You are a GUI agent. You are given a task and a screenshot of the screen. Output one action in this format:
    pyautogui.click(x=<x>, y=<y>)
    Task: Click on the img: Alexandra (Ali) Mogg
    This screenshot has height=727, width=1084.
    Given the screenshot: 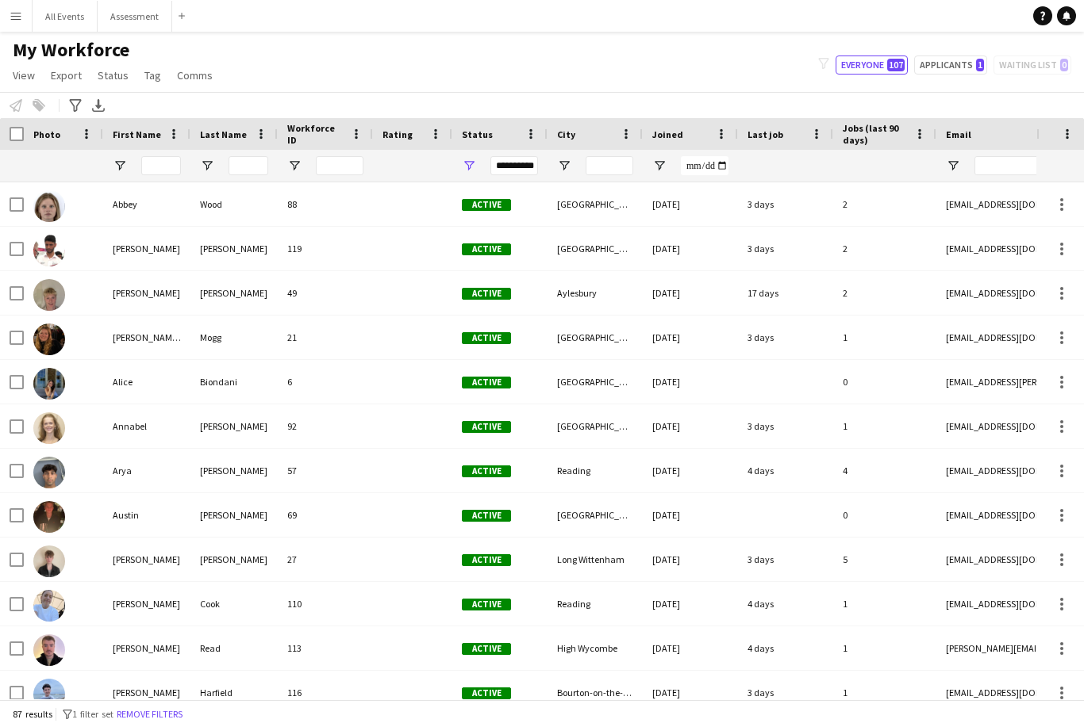 What is the action you would take?
    pyautogui.click(x=49, y=340)
    